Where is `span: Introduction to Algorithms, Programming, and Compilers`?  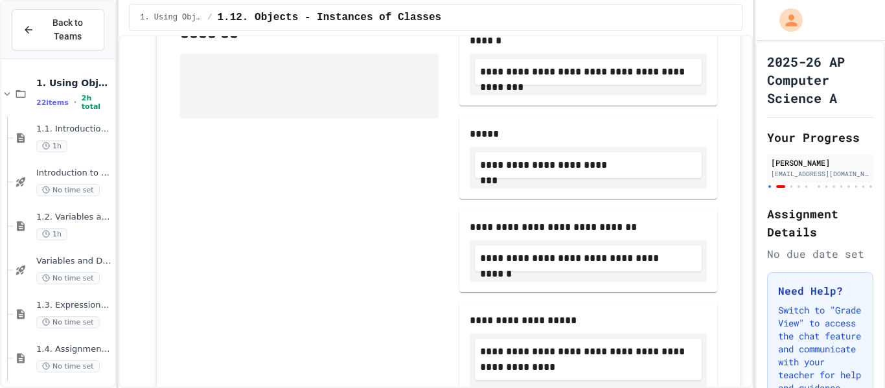 span: Introduction to Algorithms, Programming, and Compilers is located at coordinates (74, 173).